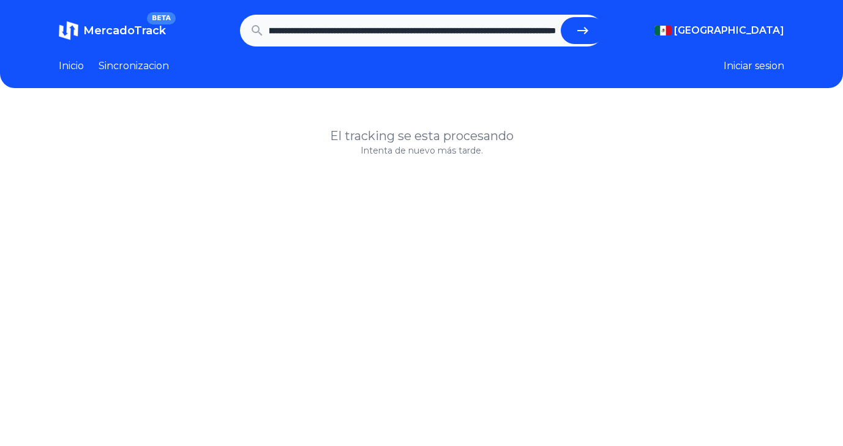 The width and height of the screenshot is (843, 446). I want to click on a: Inicio, so click(71, 66).